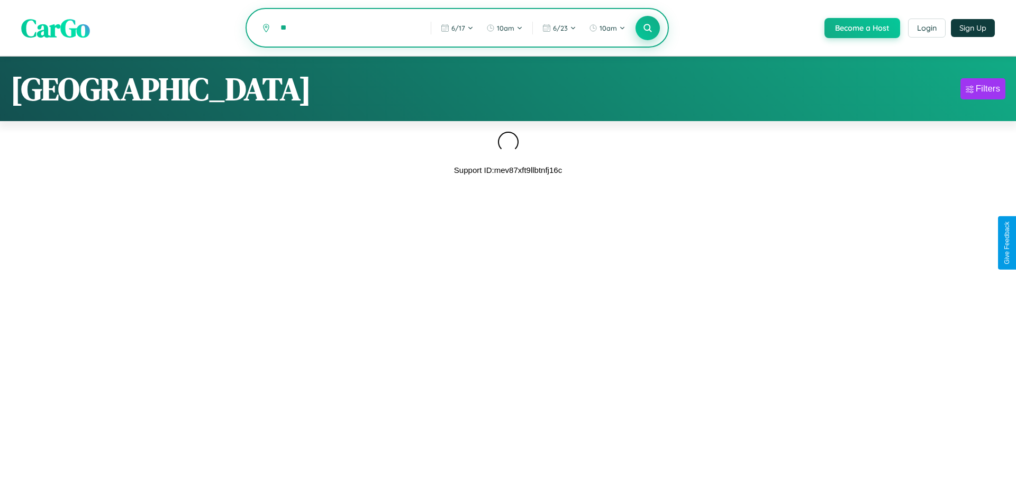 Image resolution: width=1016 pixels, height=486 pixels. What do you see at coordinates (862, 28) in the screenshot?
I see `button: Become a Host` at bounding box center [862, 28].